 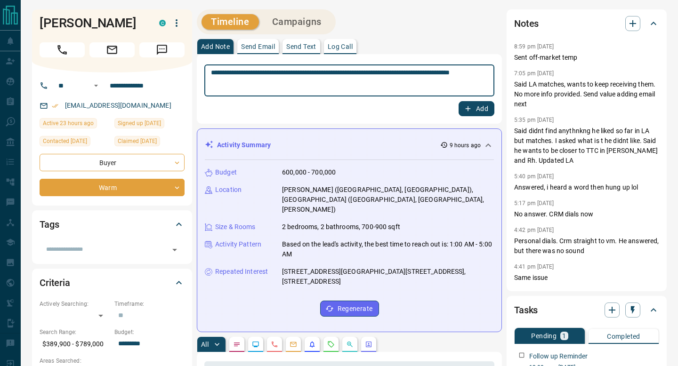 I want to click on p: Location, so click(x=228, y=190).